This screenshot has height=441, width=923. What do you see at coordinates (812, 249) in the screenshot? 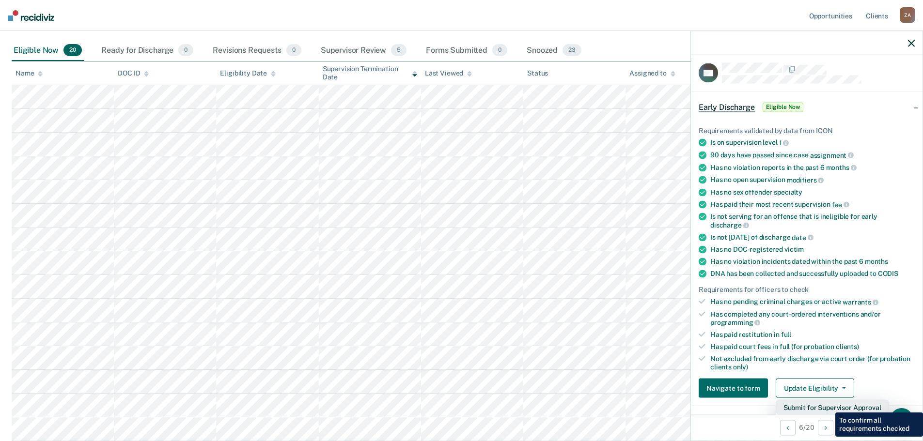
I see `div: Has no DOC-registered` at bounding box center [812, 249].